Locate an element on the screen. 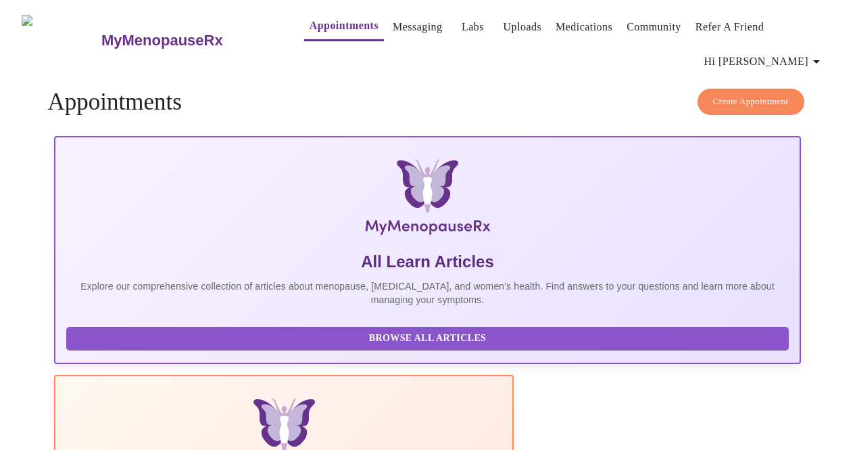 The image size is (855, 450). button: Appointments is located at coordinates (344, 26).